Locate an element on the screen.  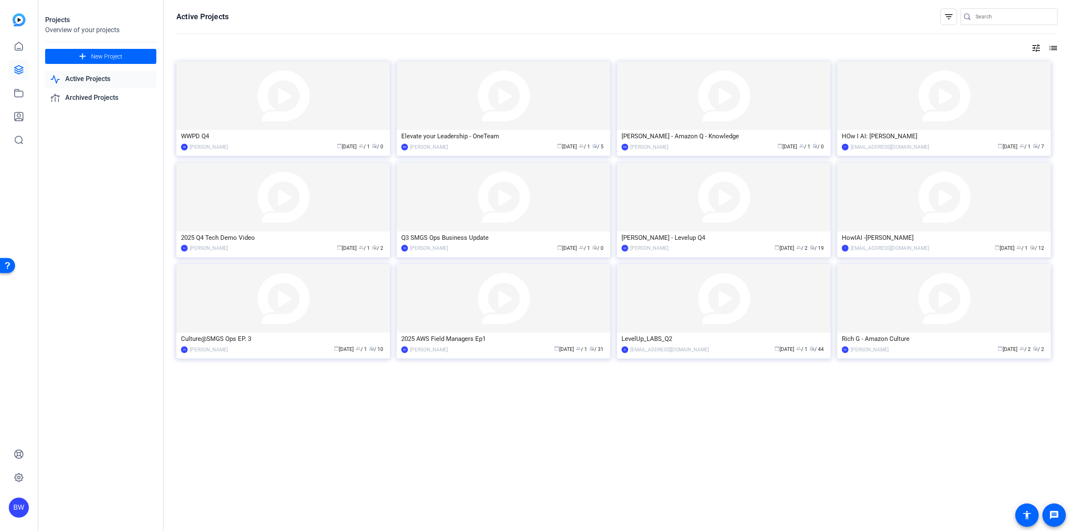
div: SJ is located at coordinates (184, 248).